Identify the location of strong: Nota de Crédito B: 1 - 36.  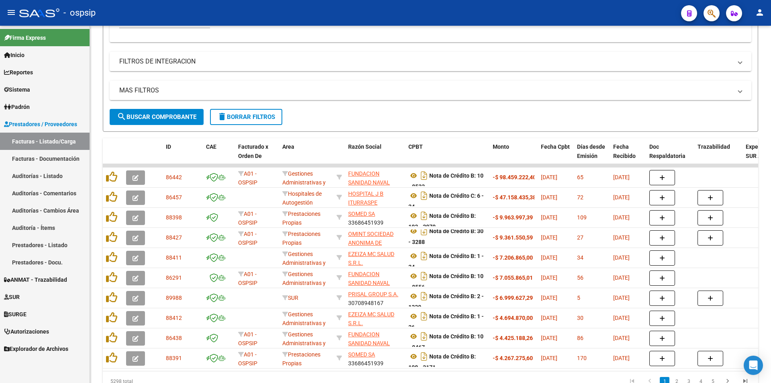
(446, 321).